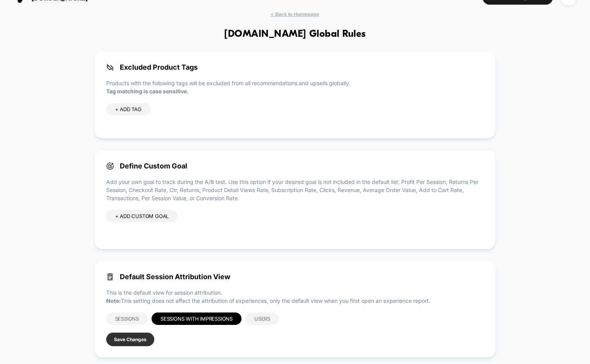 The height and width of the screenshot is (364, 590). Describe the element at coordinates (113, 301) in the screenshot. I see `strong: Note:` at that location.